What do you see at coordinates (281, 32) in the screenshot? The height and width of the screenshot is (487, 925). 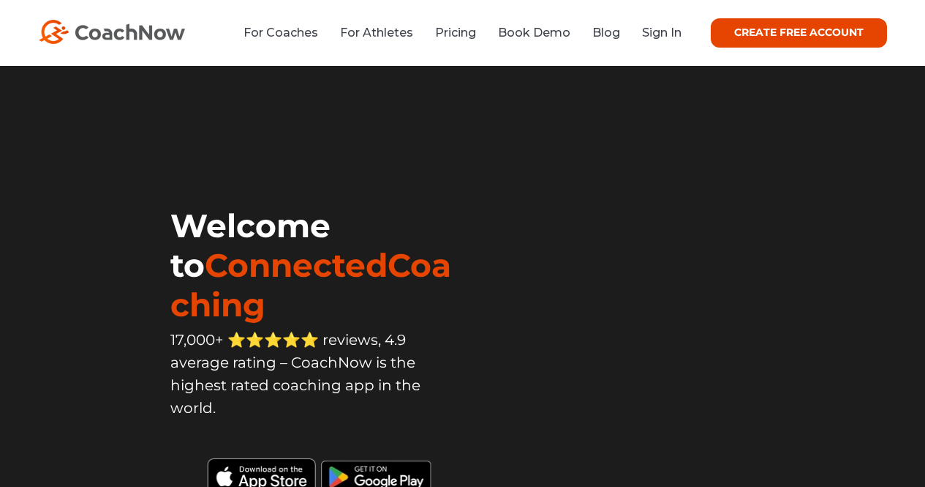 I see `a: For Coaches` at bounding box center [281, 32].